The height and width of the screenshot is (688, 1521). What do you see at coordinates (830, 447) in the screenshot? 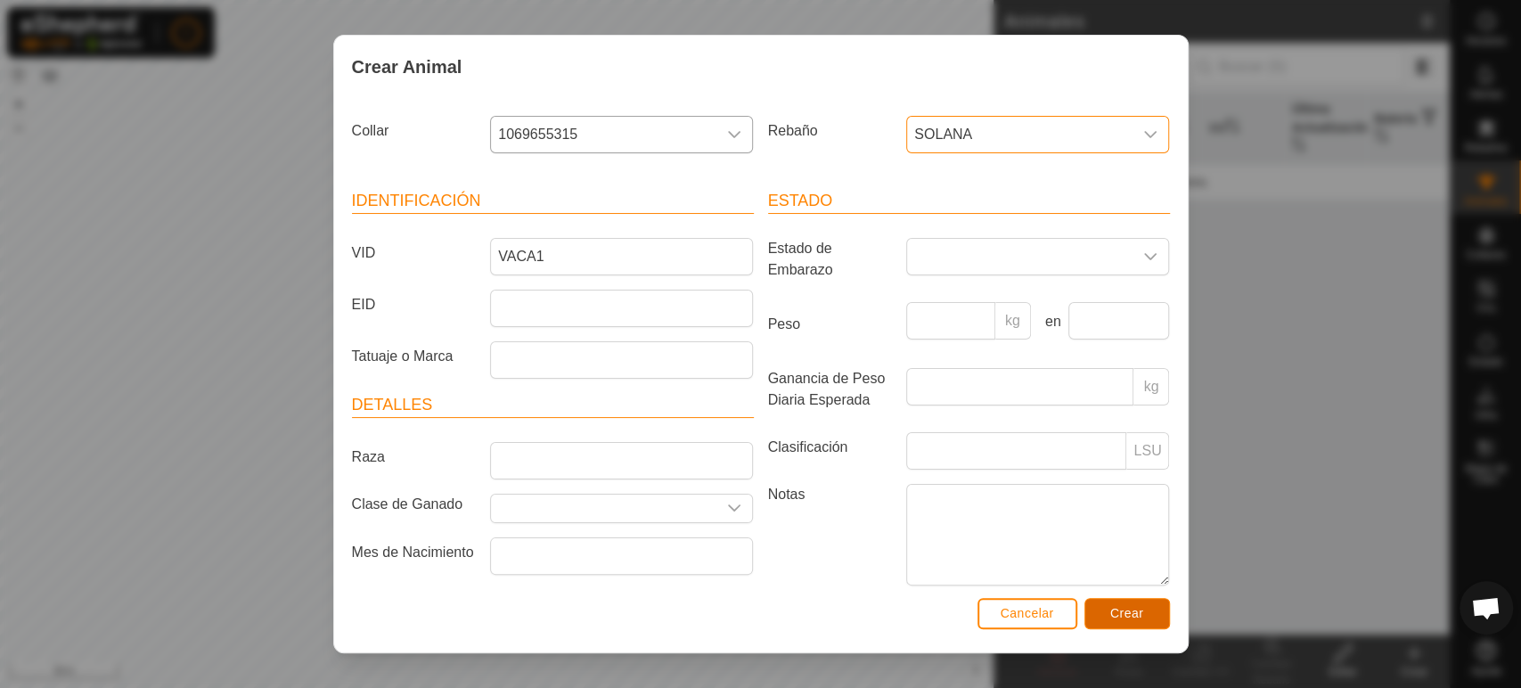
I see `label: Clasificación` at bounding box center [830, 447].